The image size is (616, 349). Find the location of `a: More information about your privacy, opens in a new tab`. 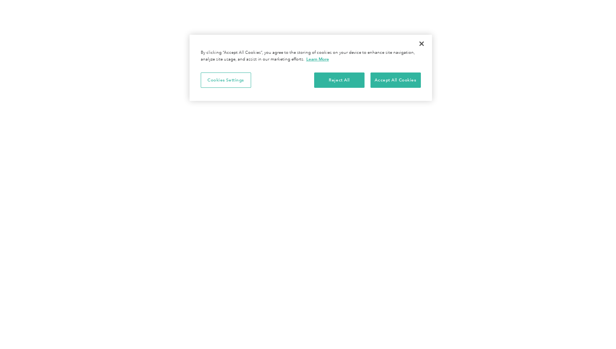

a: More information about your privacy, opens in a new tab is located at coordinates (318, 59).